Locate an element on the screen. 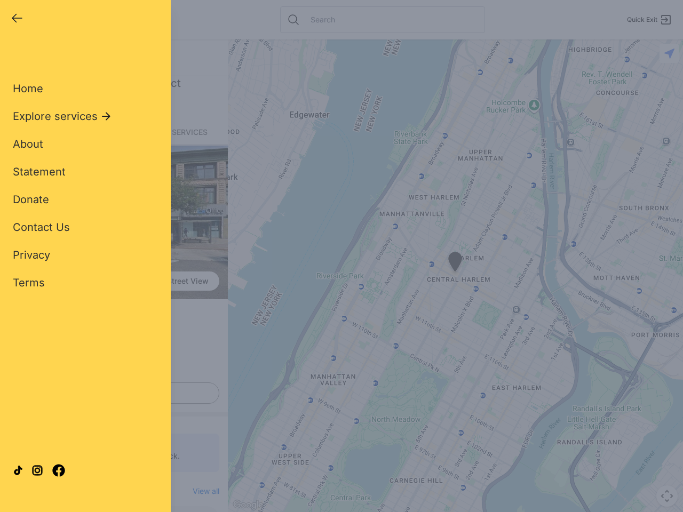 This screenshot has width=683, height=512. span: Home is located at coordinates (28, 89).